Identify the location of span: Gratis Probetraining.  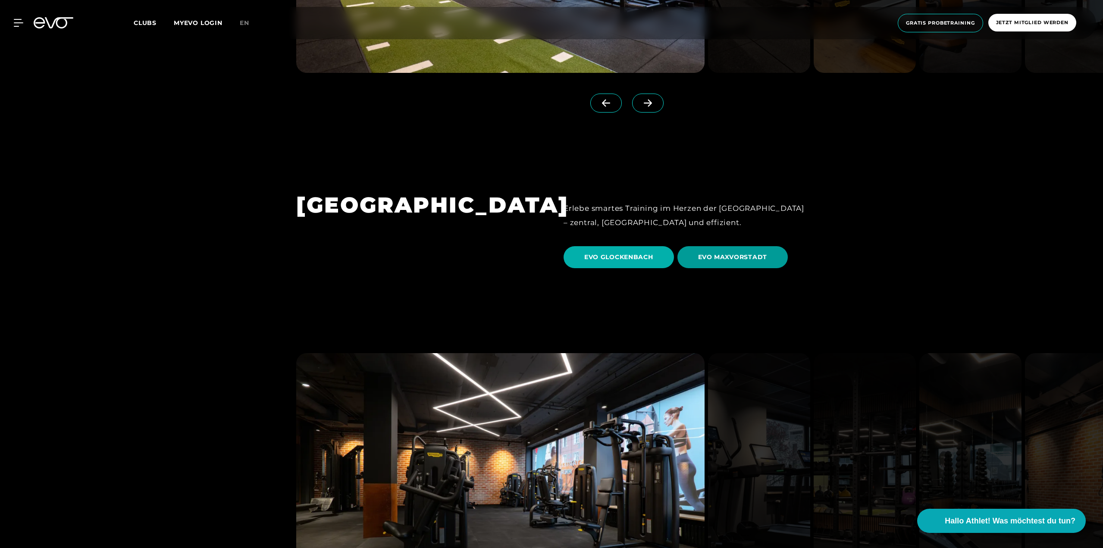
(940, 23).